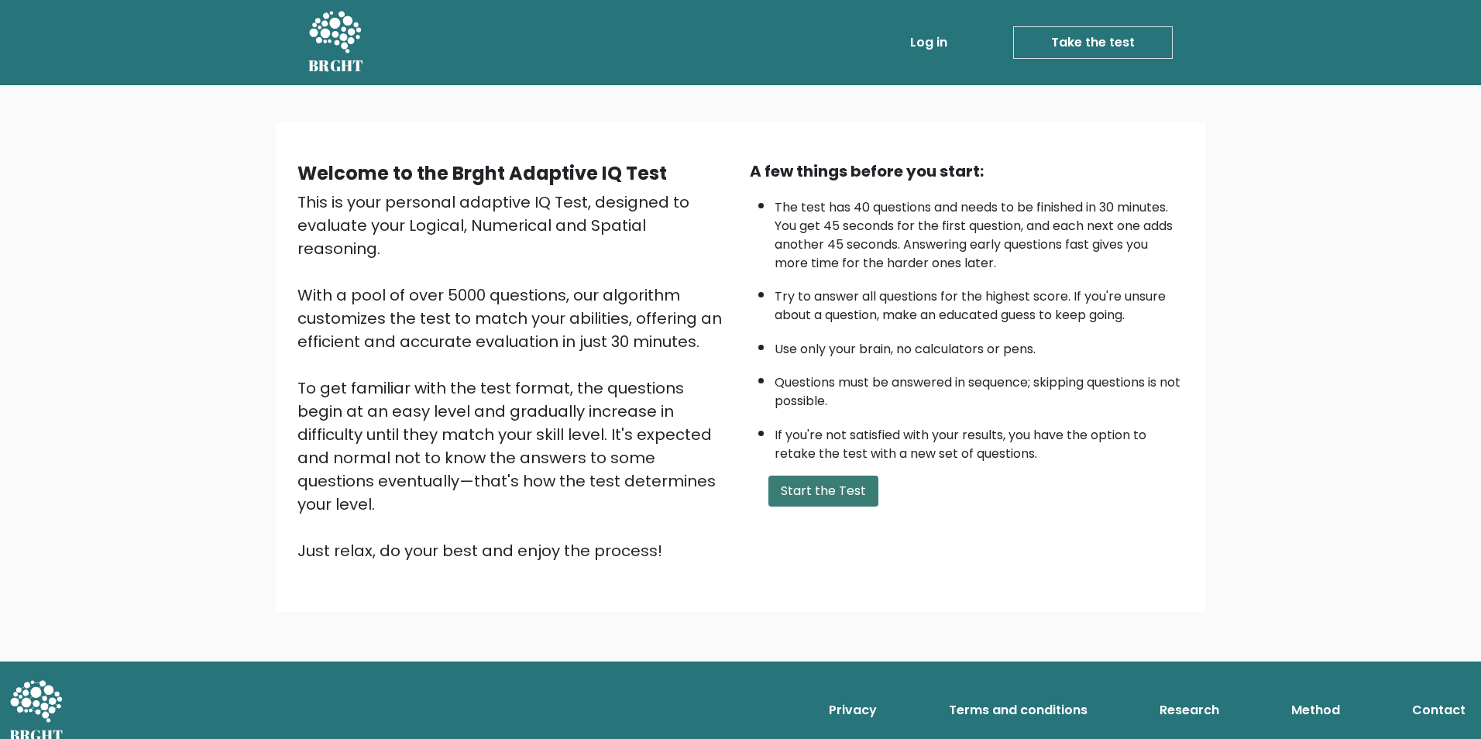 The height and width of the screenshot is (739, 1481). I want to click on li: If you're not satisfied with your results, you have the option to retake the test with a new set ..., so click(979, 441).